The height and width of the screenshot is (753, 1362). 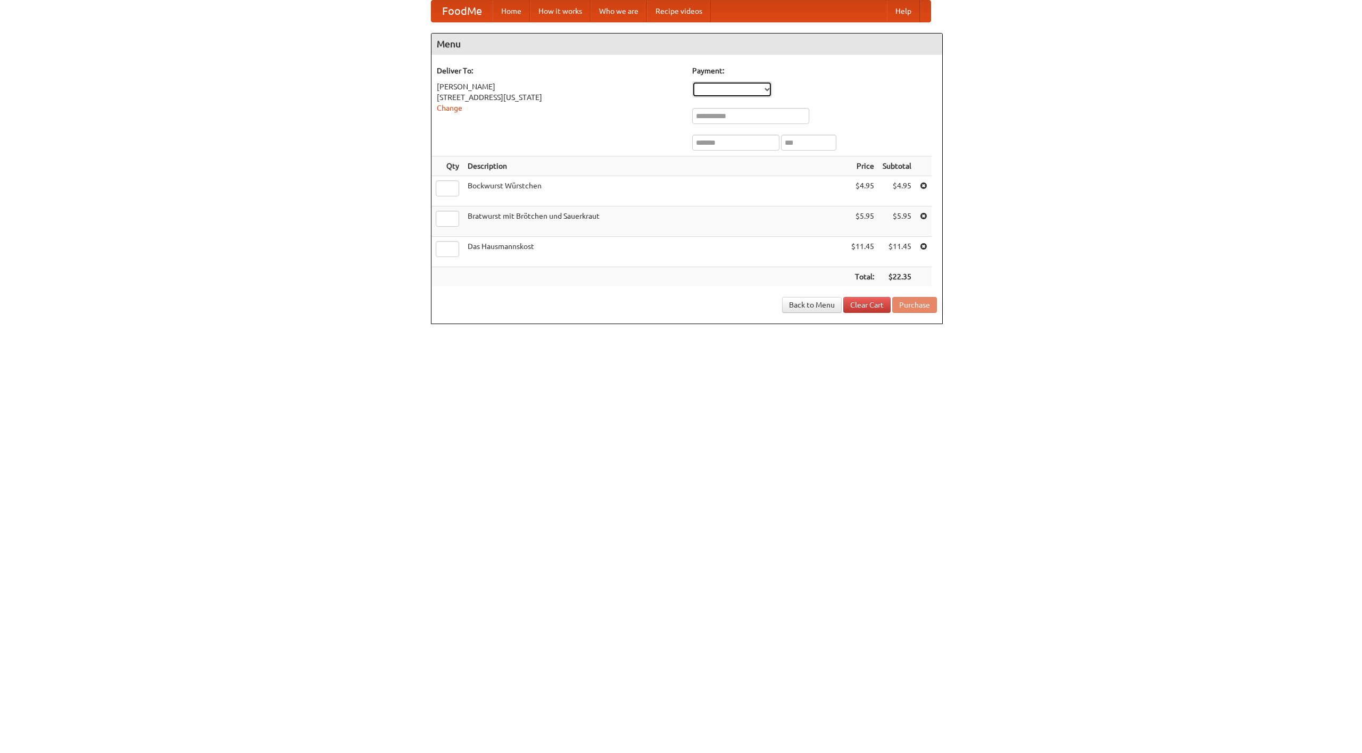 What do you see at coordinates (903, 11) in the screenshot?
I see `a: Help` at bounding box center [903, 11].